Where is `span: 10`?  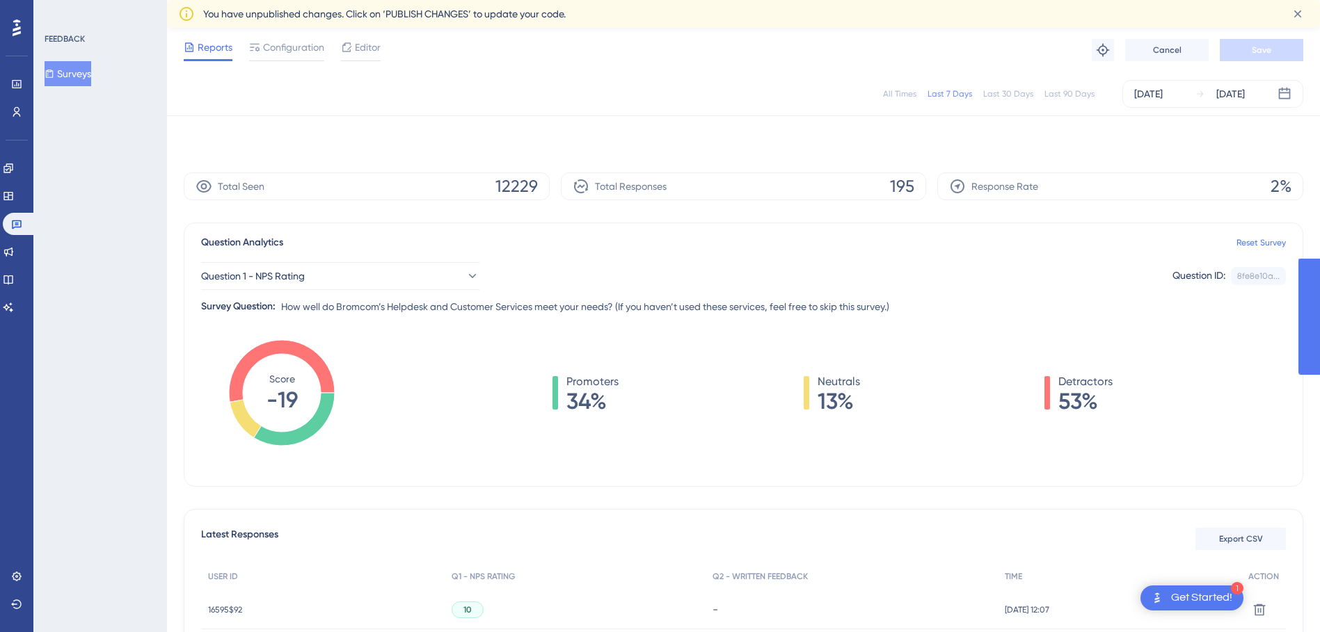 span: 10 is located at coordinates (468, 610).